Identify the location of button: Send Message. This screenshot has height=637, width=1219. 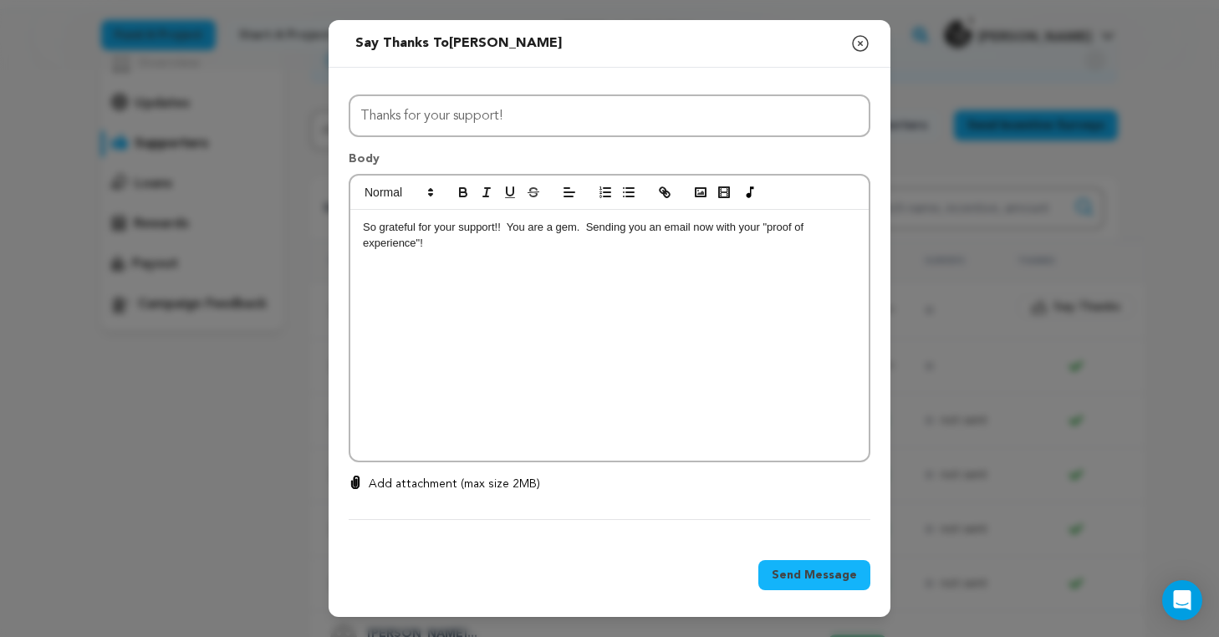
(815, 575).